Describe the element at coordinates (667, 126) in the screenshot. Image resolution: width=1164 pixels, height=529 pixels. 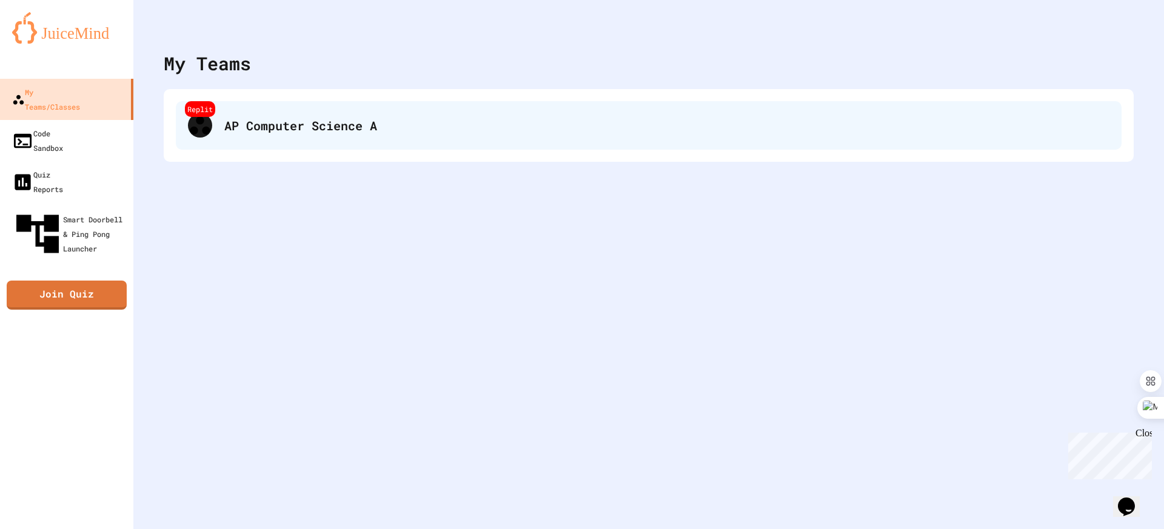
I see `div: AP Computer Science A` at that location.